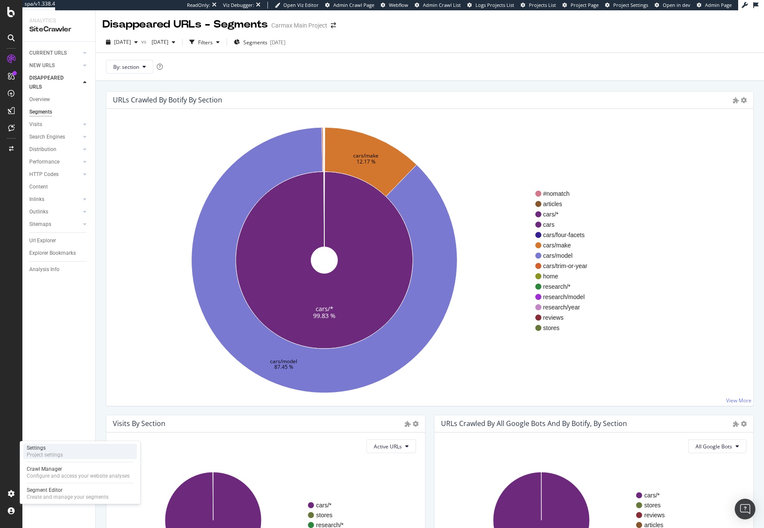 The image size is (764, 528). I want to click on a: Analysis Info, so click(59, 270).